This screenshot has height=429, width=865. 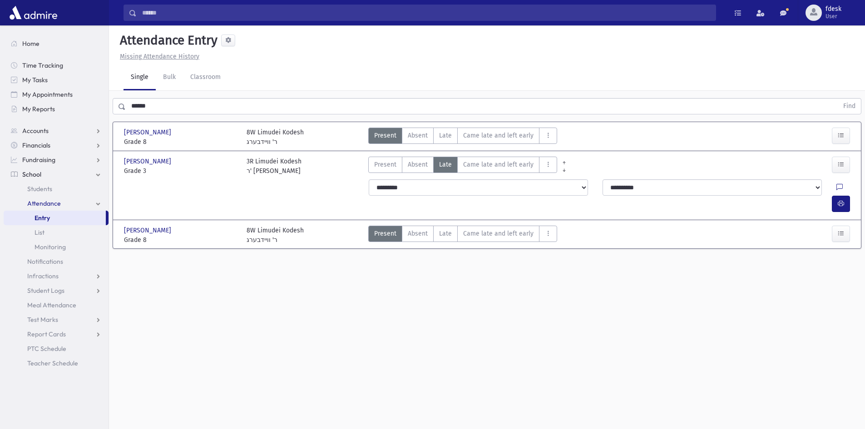 I want to click on a: Report Cards, so click(x=56, y=334).